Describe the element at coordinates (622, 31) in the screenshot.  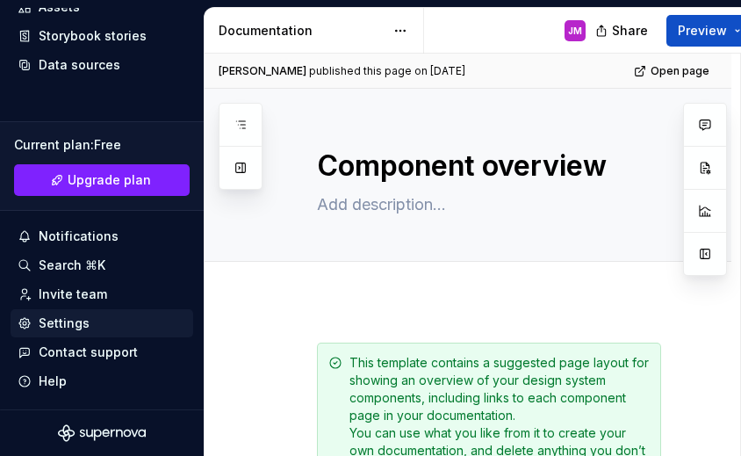
I see `button: Share` at that location.